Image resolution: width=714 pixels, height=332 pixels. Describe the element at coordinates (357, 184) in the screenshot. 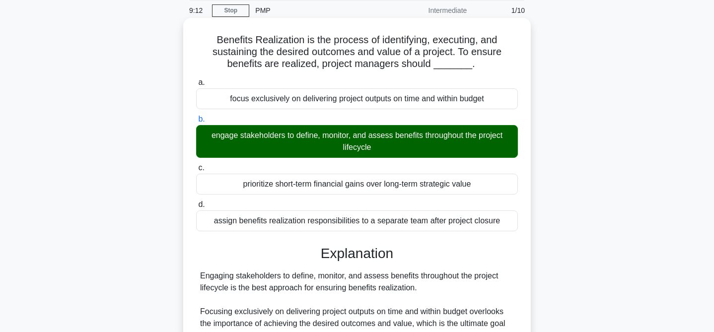

I see `div: prioritize short-term financial gains over long-term strategic value` at that location.